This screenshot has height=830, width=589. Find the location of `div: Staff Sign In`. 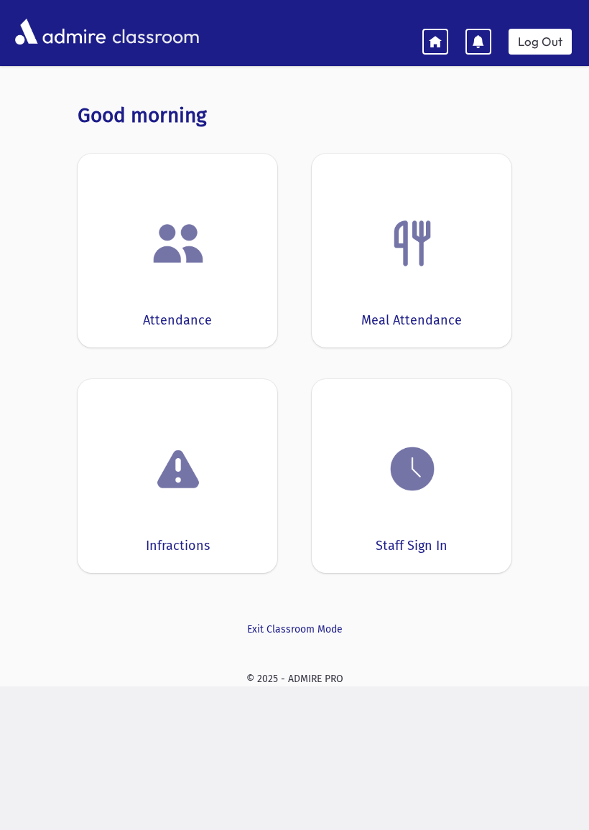

div: Staff Sign In is located at coordinates (411, 545).